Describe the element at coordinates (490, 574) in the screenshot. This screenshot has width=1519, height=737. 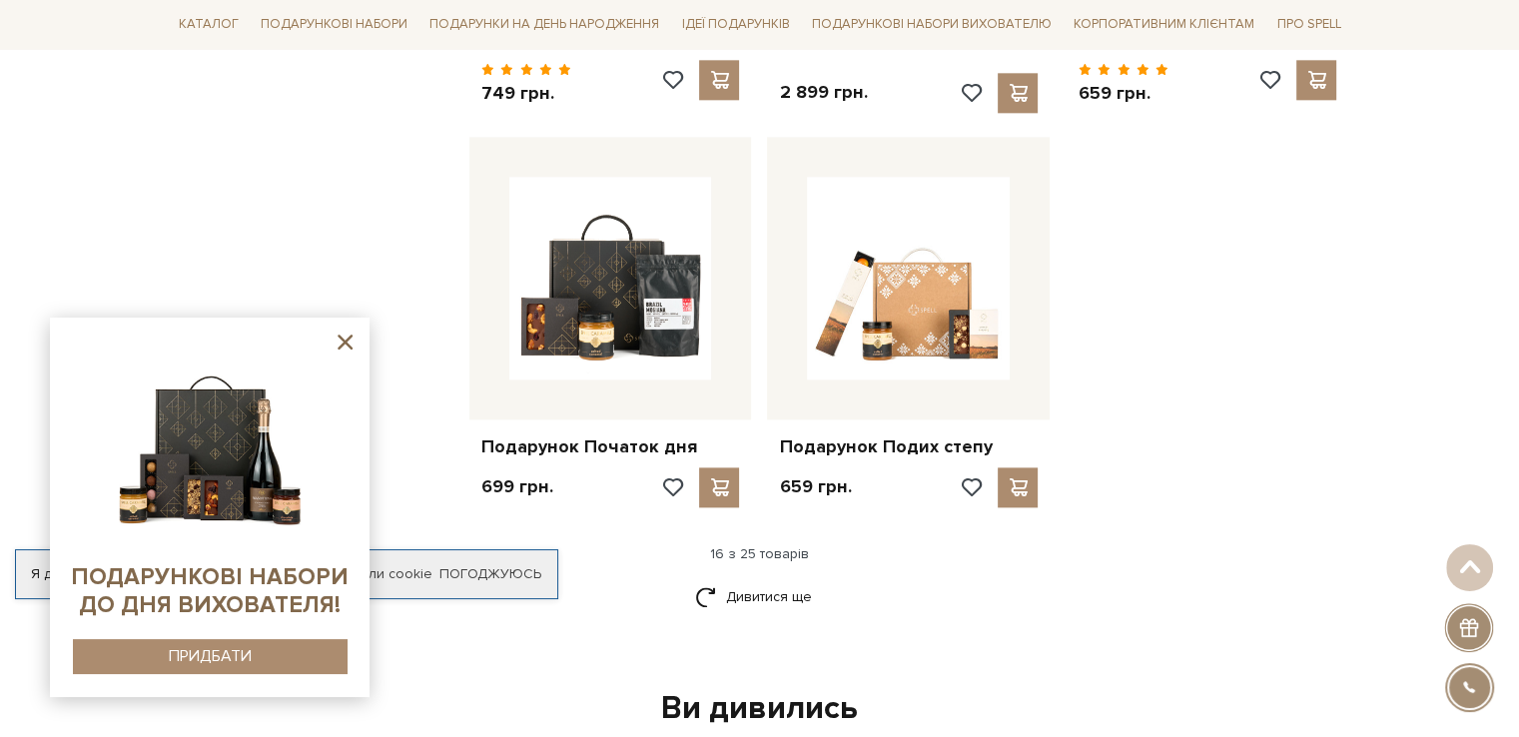
I see `a: Погоджуюсь` at that location.